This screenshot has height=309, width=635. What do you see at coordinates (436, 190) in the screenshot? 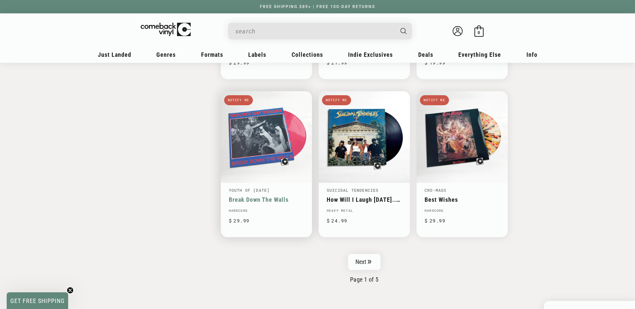
I see `a: Cro-Mags` at bounding box center [436, 190].